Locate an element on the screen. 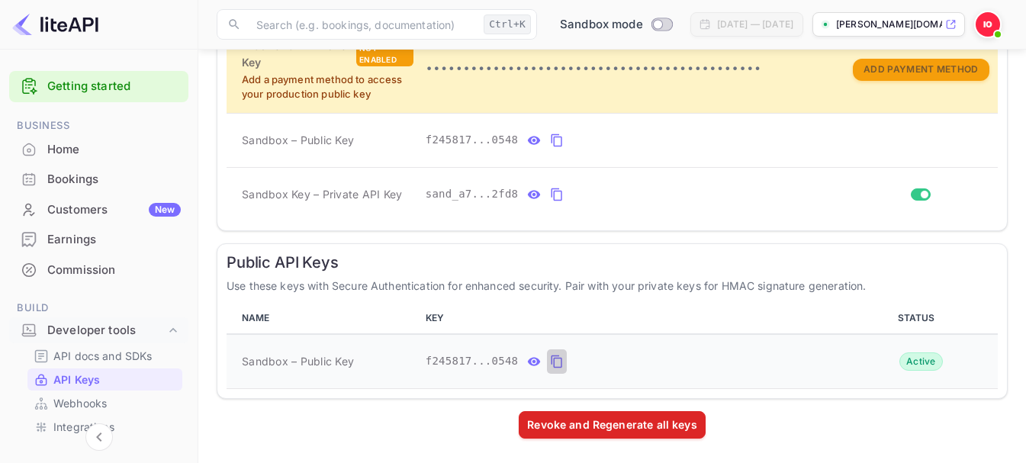 This screenshot has height=463, width=1026. div: Not enabled is located at coordinates (385, 54).